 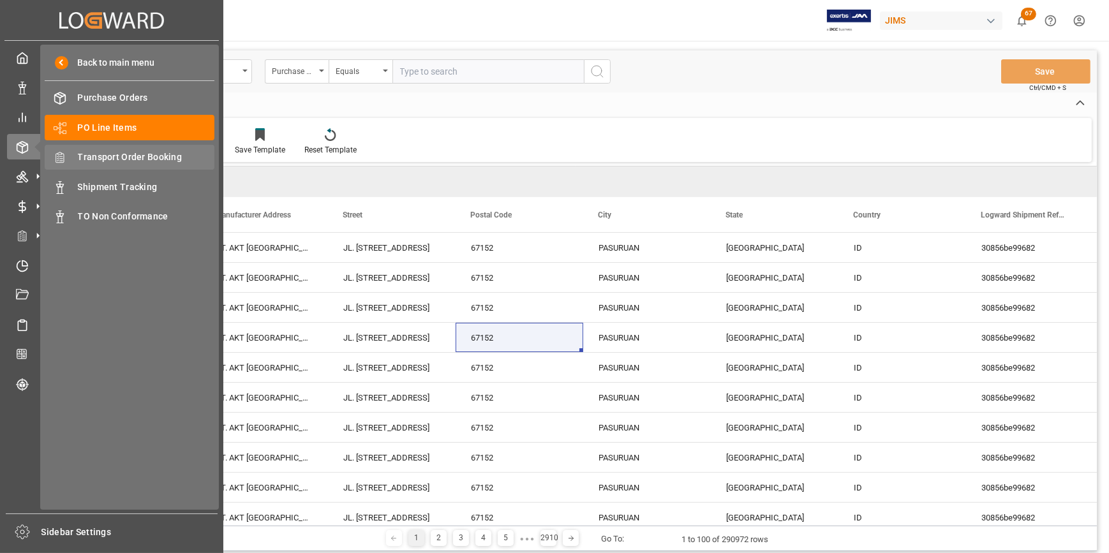 I want to click on span: Street, so click(x=352, y=215).